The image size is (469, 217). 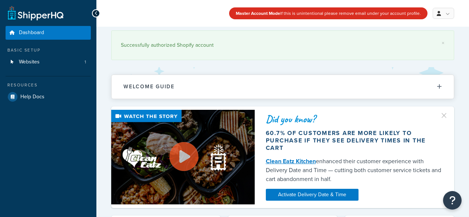 What do you see at coordinates (354, 140) in the screenshot?
I see `div: 60.7% of customers are more likely to purchase if they see delivery times in the cart` at bounding box center [354, 140].